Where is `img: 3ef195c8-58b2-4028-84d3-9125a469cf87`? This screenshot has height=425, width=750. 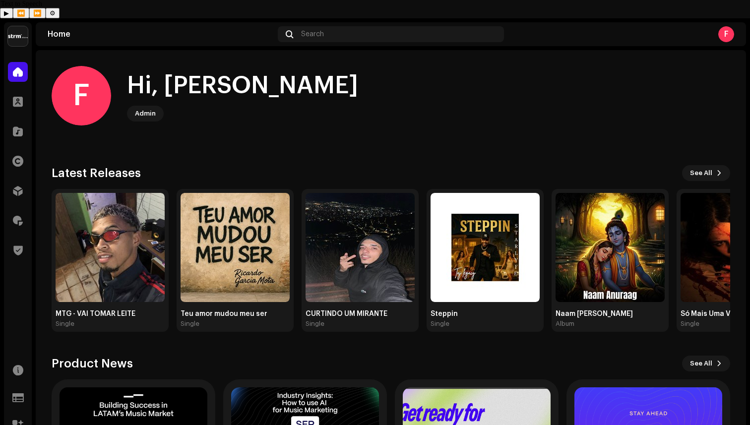 img: 3ef195c8-58b2-4028-84d3-9125a469cf87 is located at coordinates (110, 248).